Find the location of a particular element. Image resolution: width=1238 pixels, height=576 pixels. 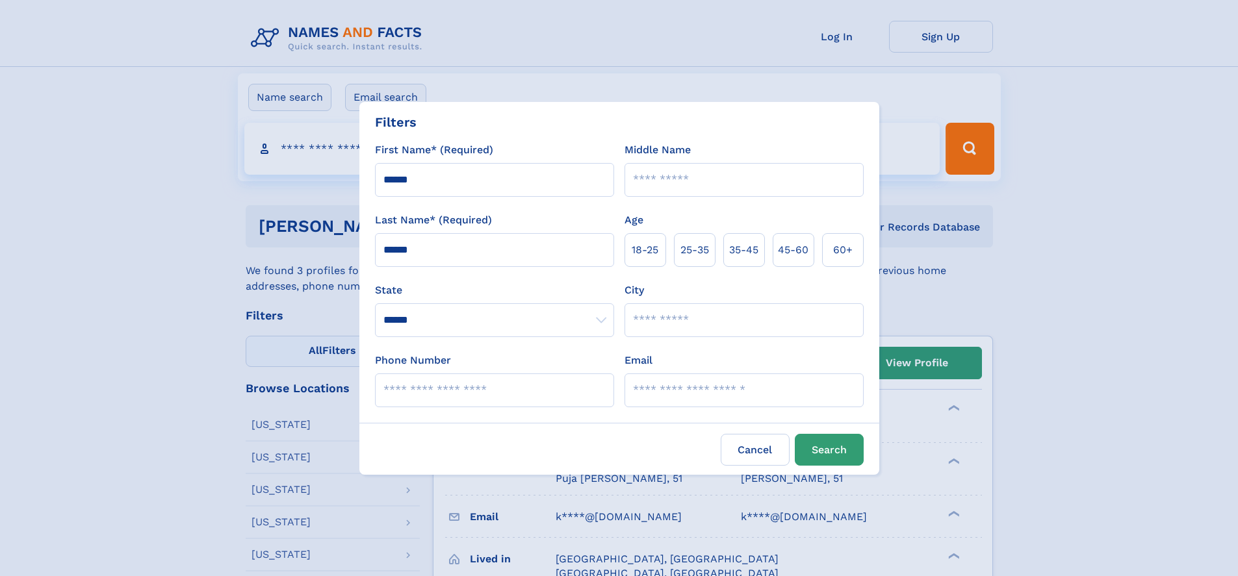

label: Age is located at coordinates (634, 220).